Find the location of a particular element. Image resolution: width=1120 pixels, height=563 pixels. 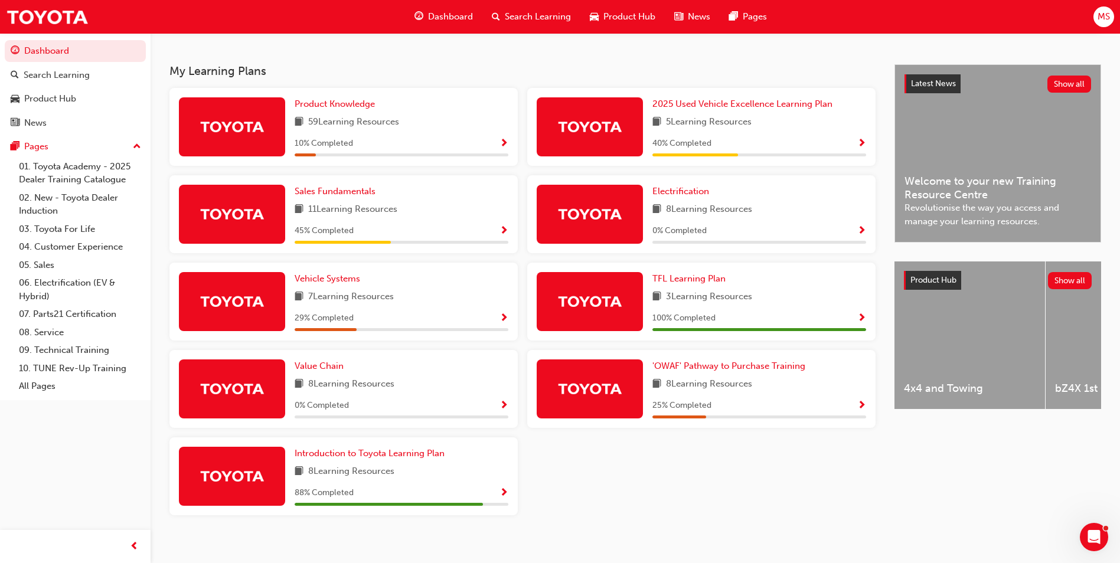

a: news-iconNews is located at coordinates (692, 17).